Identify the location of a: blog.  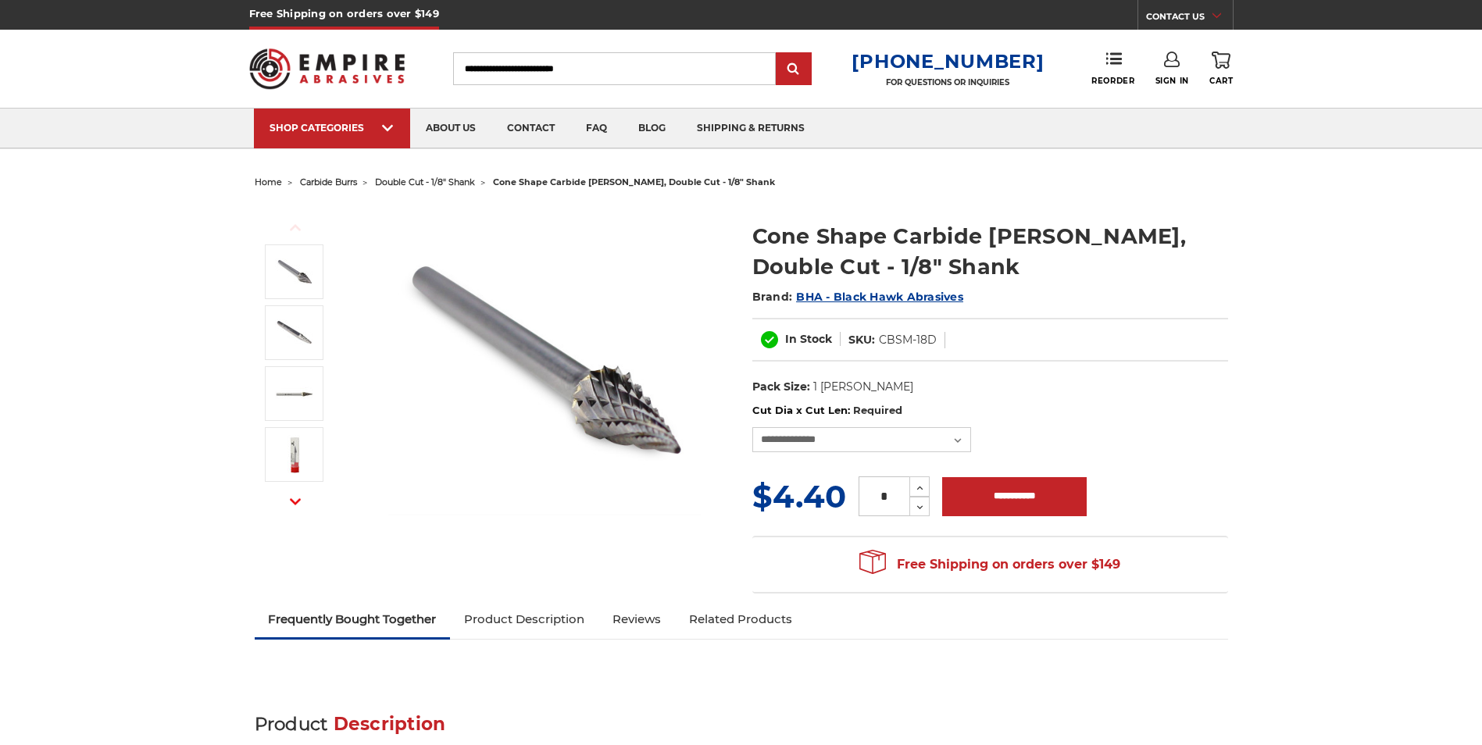
(651, 128).